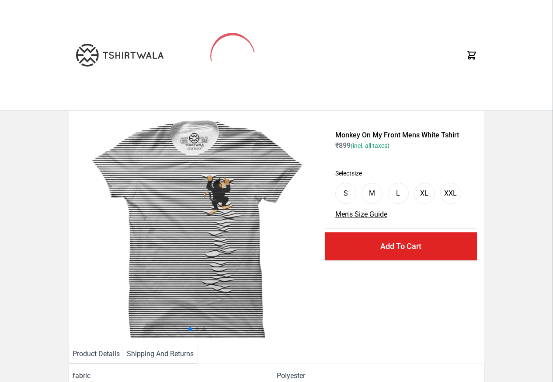  Describe the element at coordinates (401, 246) in the screenshot. I see `button: Add To Cart` at that location.